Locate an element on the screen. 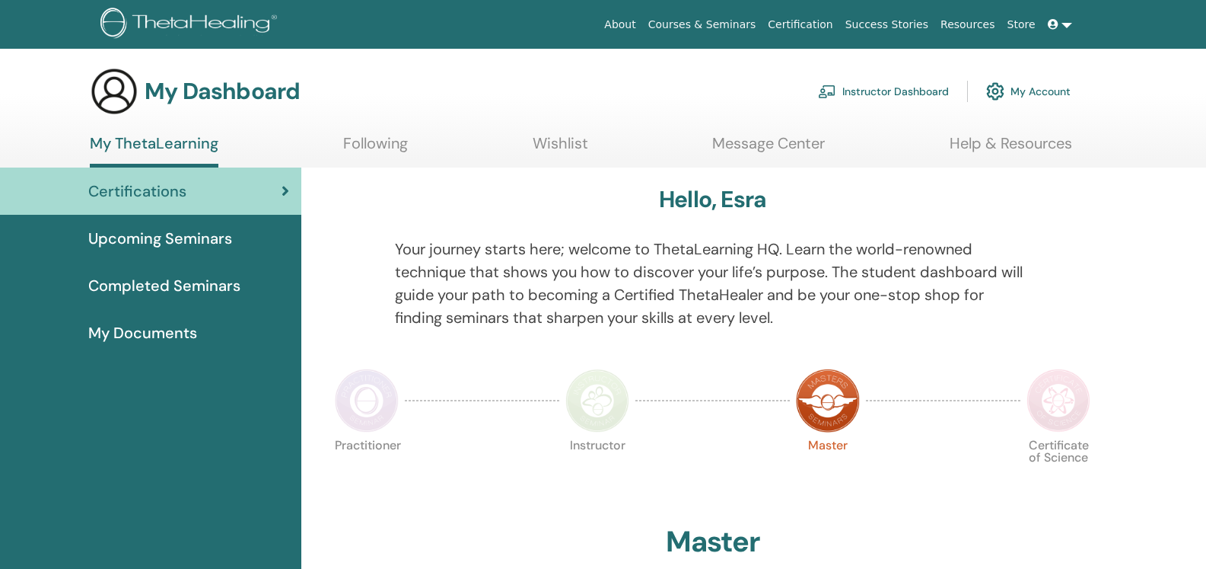 The image size is (1206, 569). img: logo.png is located at coordinates (191, 24).